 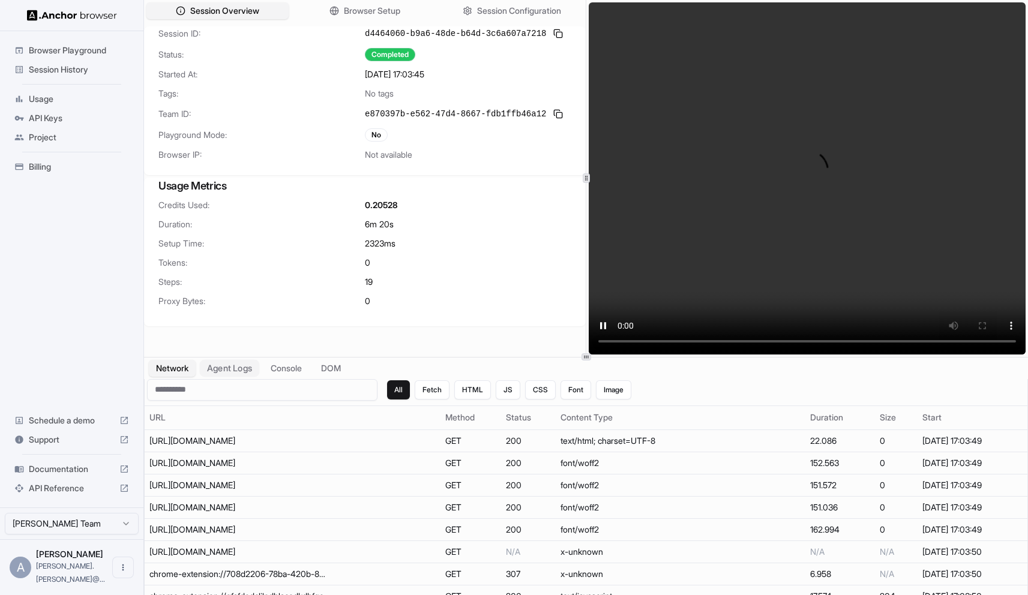 What do you see at coordinates (262, 114) in the screenshot?
I see `span: Team ID:` at bounding box center [262, 114].